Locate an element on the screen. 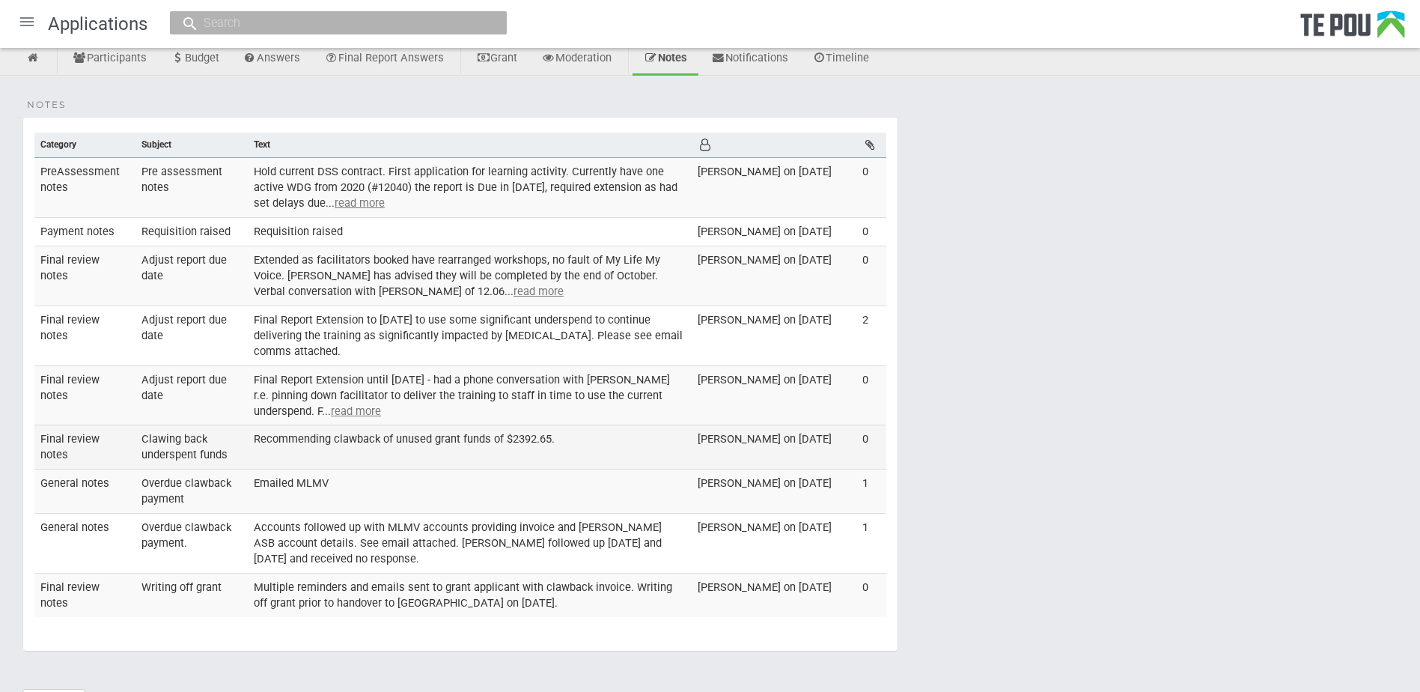 The width and height of the screenshot is (1420, 692). td: Extended as facilitators booked have rearranged workshops, no fault of My Life My Voice. [PERSON_... is located at coordinates (469, 275).